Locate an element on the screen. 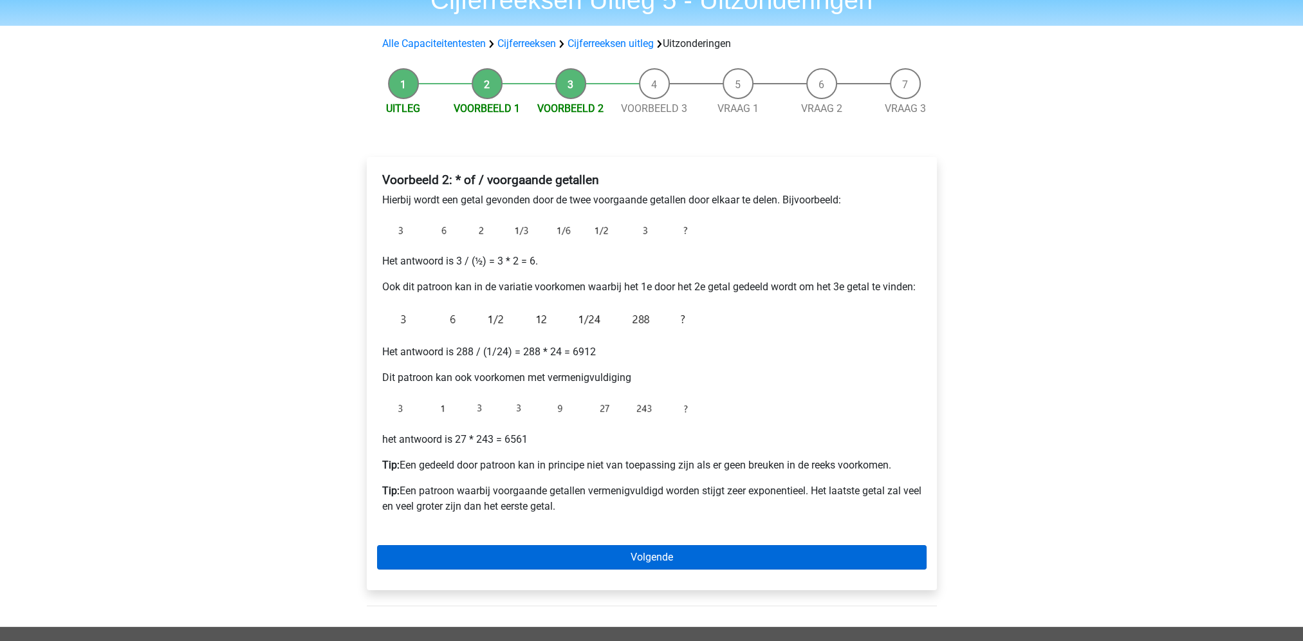 The image size is (1303, 641). p: Het antwoord is 288 / (1/24) = 288 * 24 = 6912 is located at coordinates (652, 352).